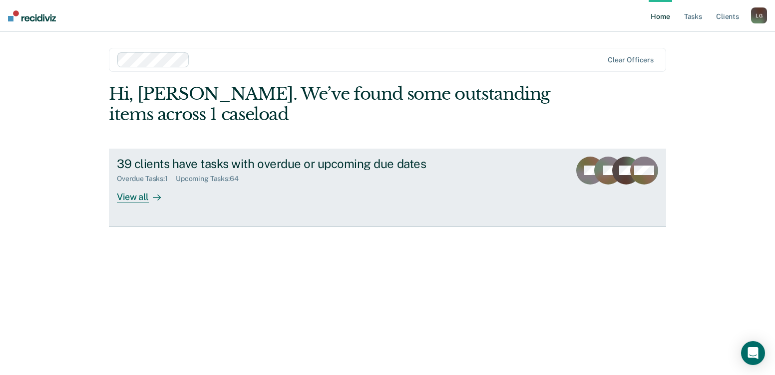  Describe the element at coordinates (759, 15) in the screenshot. I see `div: L G` at that location.